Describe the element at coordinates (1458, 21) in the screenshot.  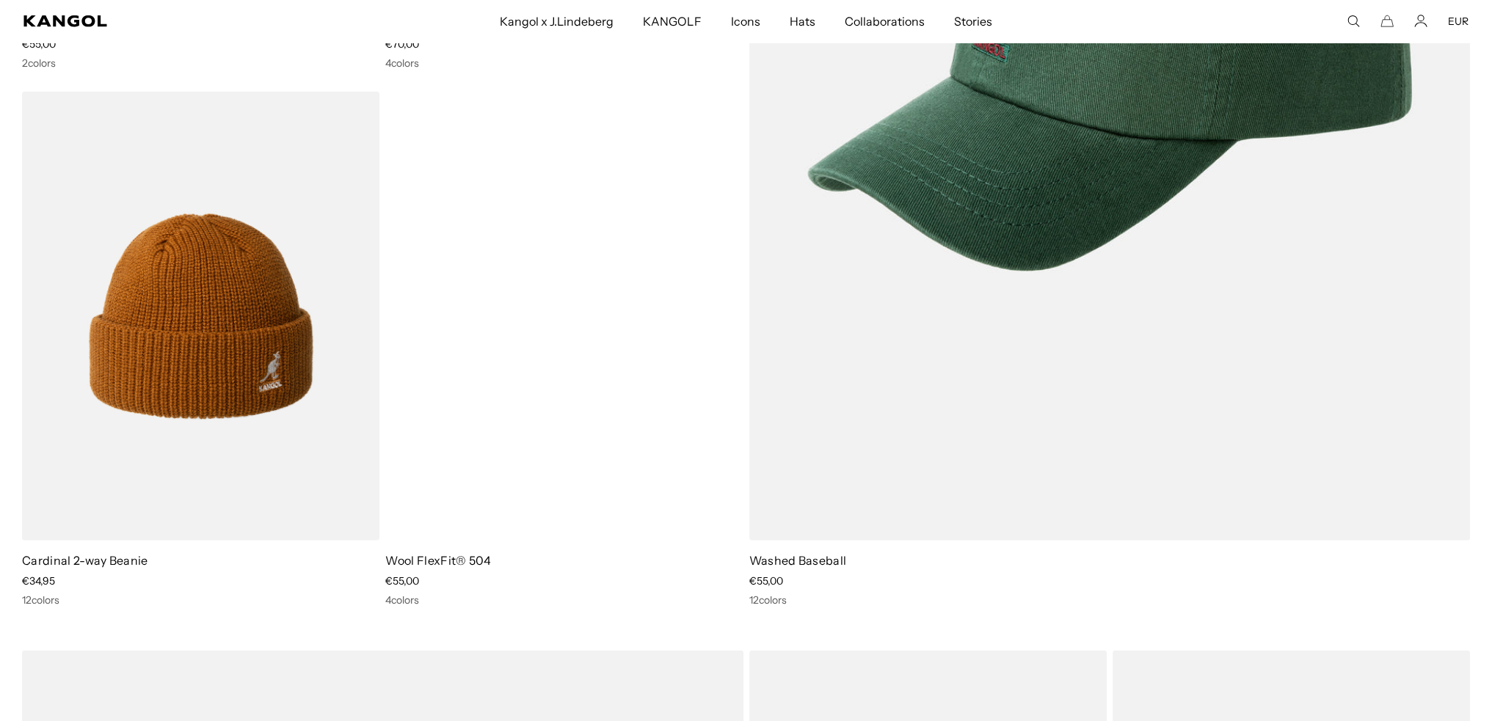
I see `button: EUR` at that location.